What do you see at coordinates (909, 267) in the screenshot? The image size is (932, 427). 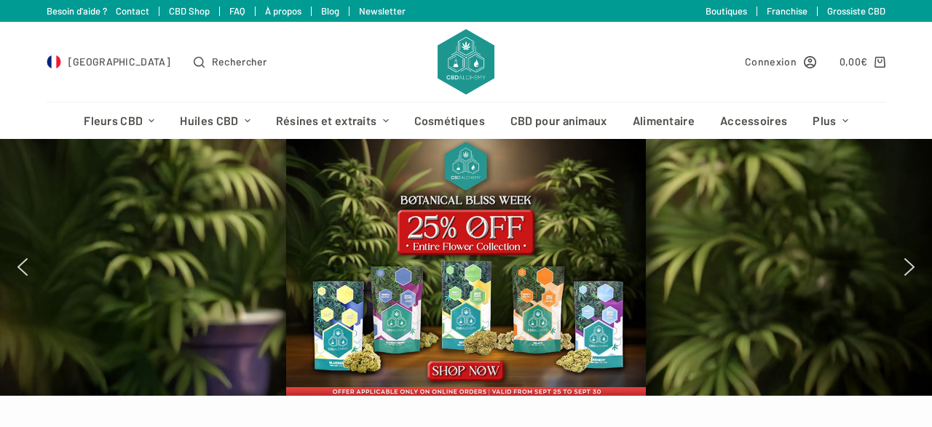 I see `div: next arrow` at bounding box center [909, 267].